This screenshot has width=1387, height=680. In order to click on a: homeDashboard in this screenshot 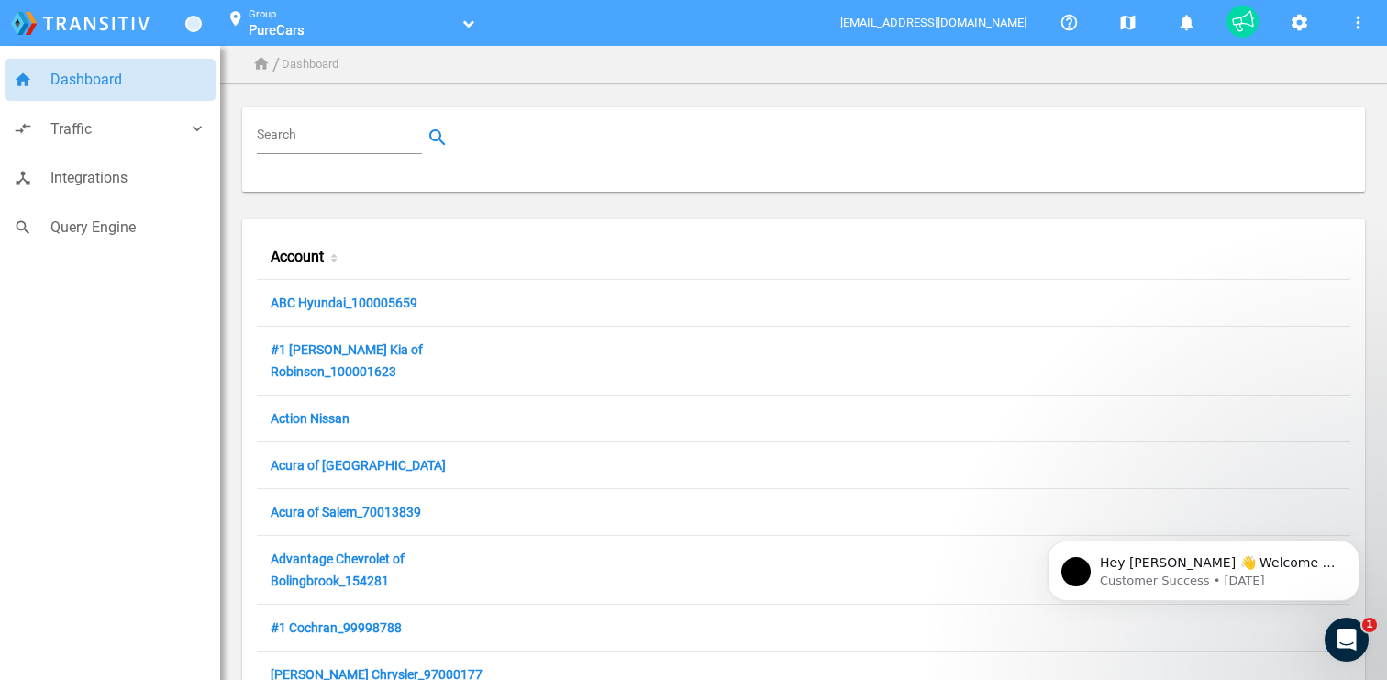, I will do `click(110, 80)`.